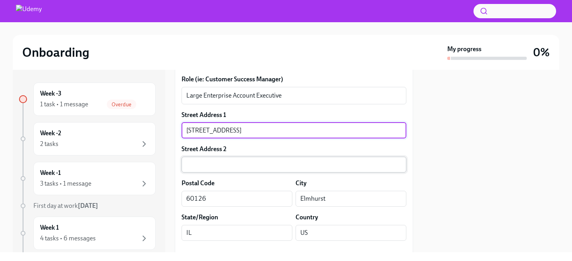 The image size is (572, 261). Describe the element at coordinates (87, 233) in the screenshot. I see `a: Week 14 tasks • 6 messages` at that location.